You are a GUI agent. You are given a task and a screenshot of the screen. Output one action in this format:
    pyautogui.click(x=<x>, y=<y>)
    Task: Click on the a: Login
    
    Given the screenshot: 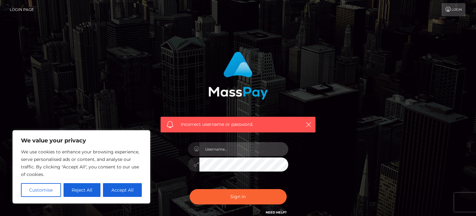 What is the action you would take?
    pyautogui.click(x=454, y=10)
    